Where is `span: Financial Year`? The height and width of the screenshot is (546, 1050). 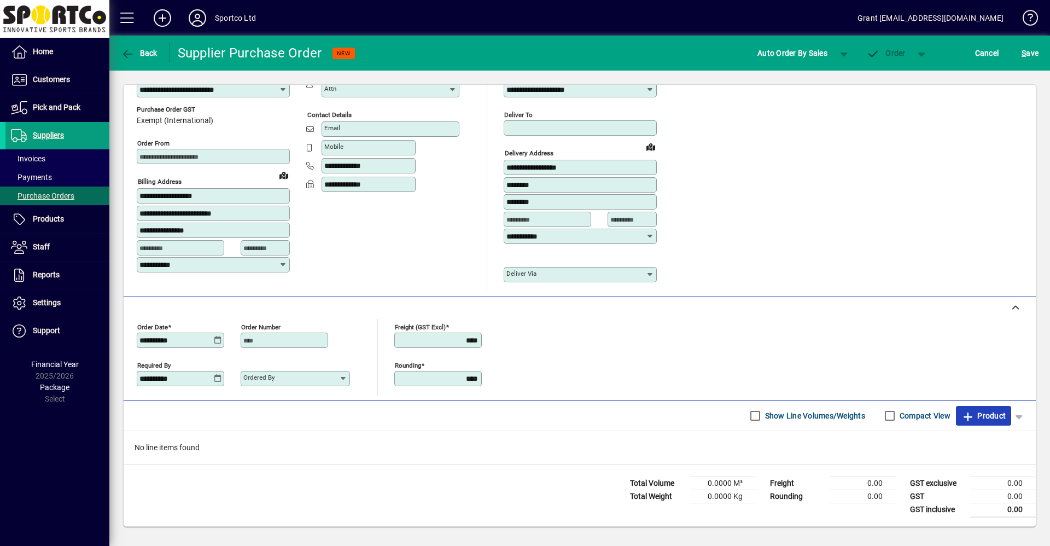 span: Financial Year is located at coordinates (55, 364).